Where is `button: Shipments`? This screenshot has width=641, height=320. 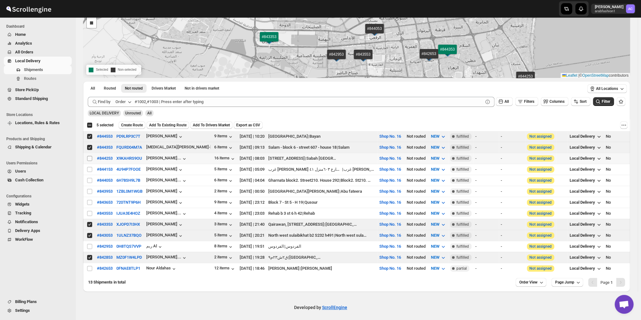
button: Shipments is located at coordinates (38, 70).